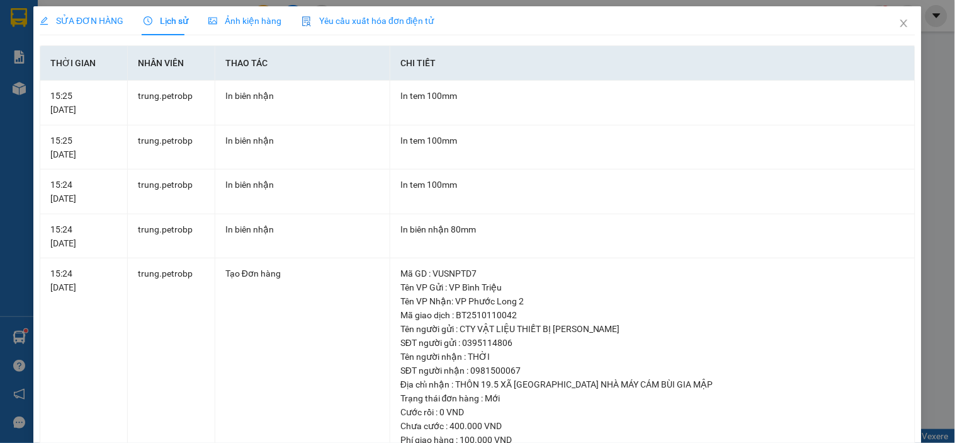 The height and width of the screenshot is (443, 955). Describe the element at coordinates (652, 356) in the screenshot. I see `div: Tên người nhận : THỜI` at that location.